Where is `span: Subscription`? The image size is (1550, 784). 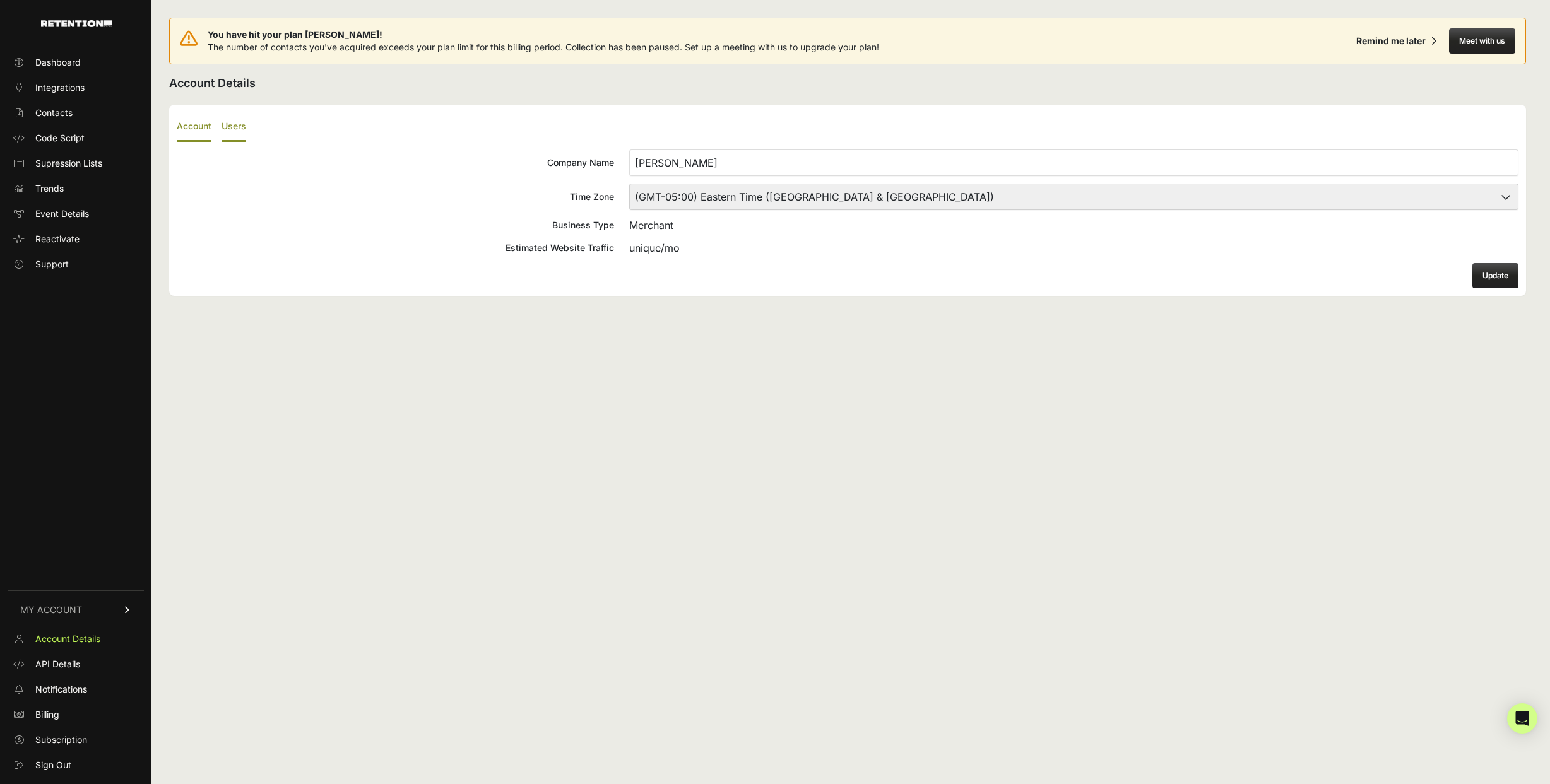
span: Subscription is located at coordinates (61, 739).